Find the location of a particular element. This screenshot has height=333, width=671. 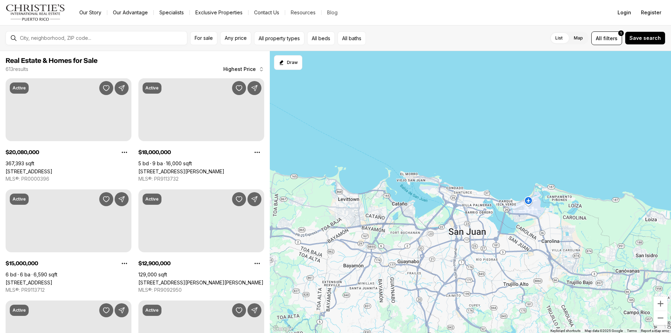

a: Specialists is located at coordinates (172, 13).